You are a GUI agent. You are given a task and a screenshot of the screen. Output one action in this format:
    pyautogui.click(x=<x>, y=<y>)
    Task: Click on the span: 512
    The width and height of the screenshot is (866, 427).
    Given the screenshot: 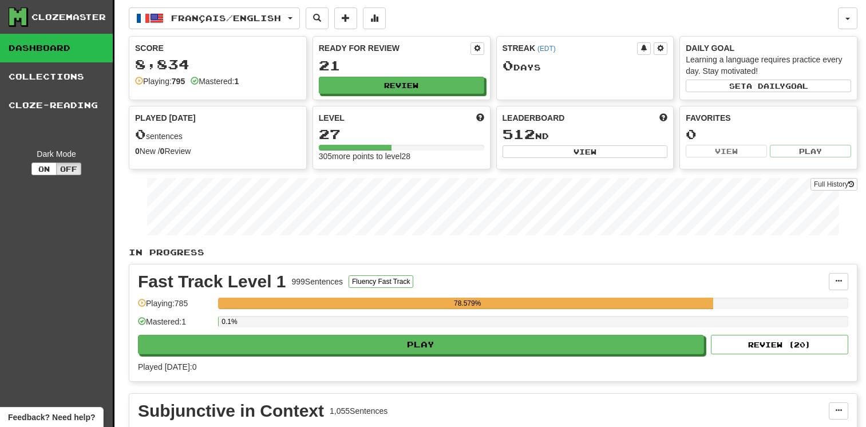 What is the action you would take?
    pyautogui.click(x=518, y=134)
    